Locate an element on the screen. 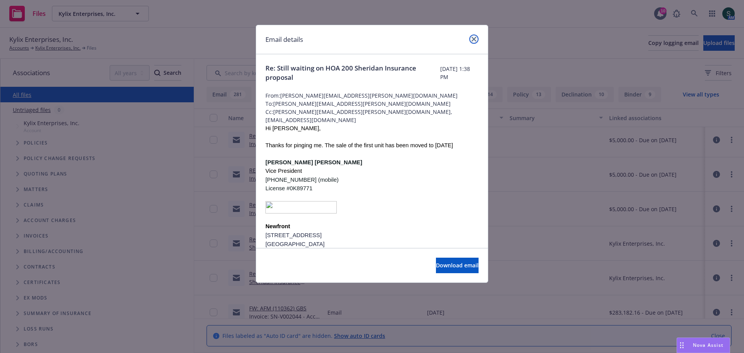 Image resolution: width=744 pixels, height=353 pixels. div: Drag to move is located at coordinates (682, 345).